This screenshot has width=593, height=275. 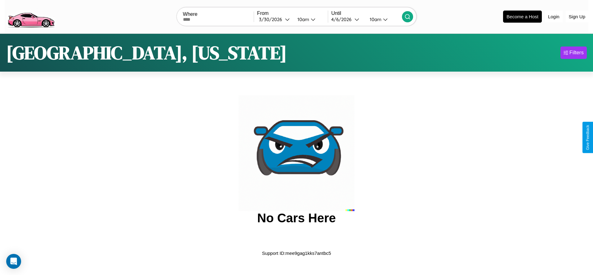 I want to click on button: Become a Host, so click(x=523, y=16).